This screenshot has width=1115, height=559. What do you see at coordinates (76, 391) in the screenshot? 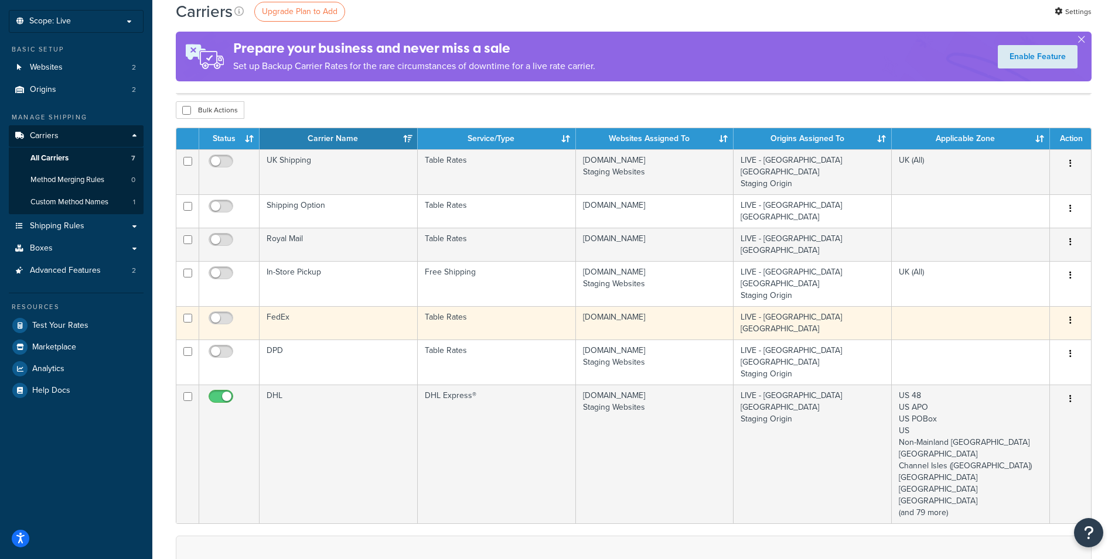
I see `li: Help Docs` at bounding box center [76, 391].